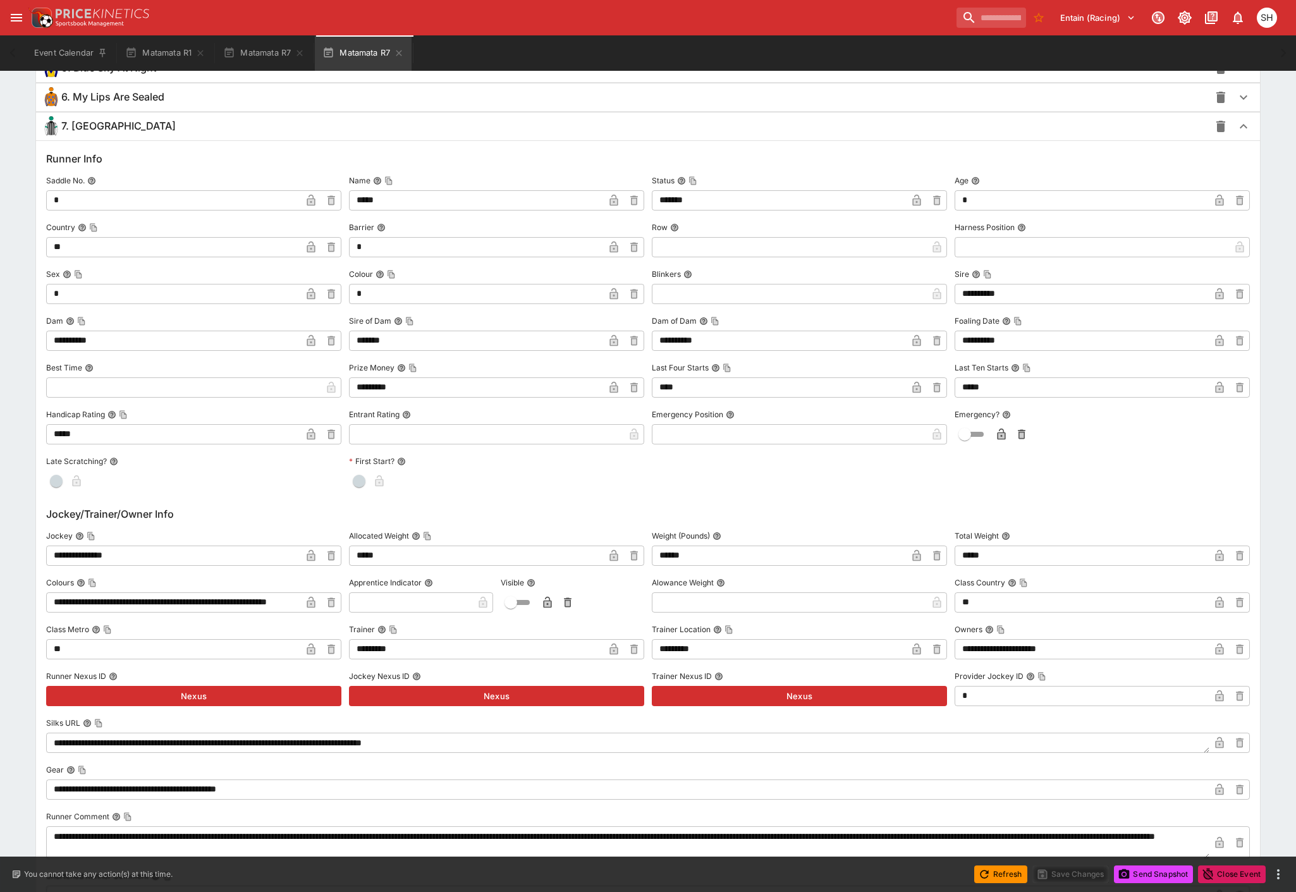  I want to click on div: Scott Hunt, so click(1267, 18).